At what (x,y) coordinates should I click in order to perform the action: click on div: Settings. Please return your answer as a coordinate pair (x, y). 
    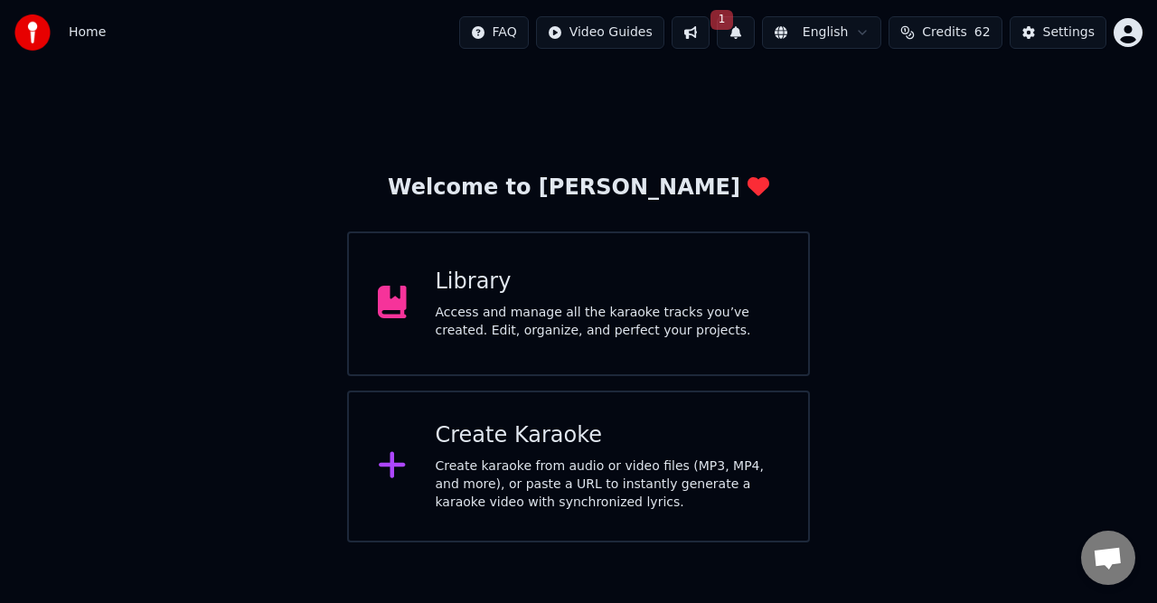
    Looking at the image, I should click on (1068, 33).